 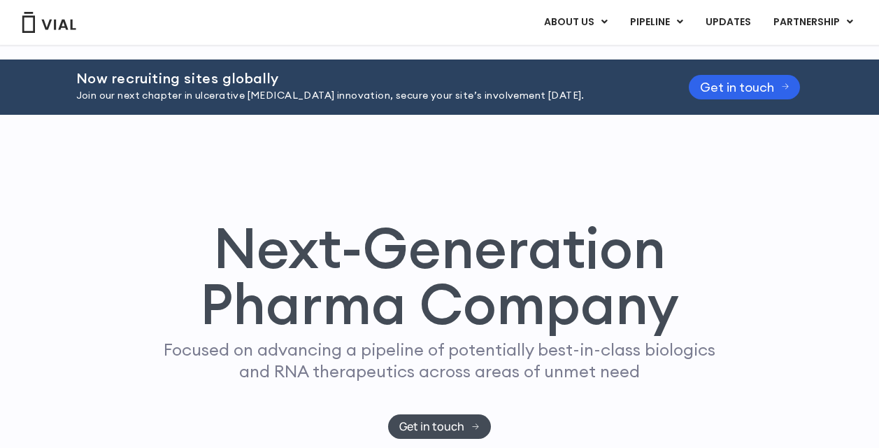 What do you see at coordinates (365, 78) in the screenshot?
I see `h2: Now recruiting sites globally` at bounding box center [365, 78].